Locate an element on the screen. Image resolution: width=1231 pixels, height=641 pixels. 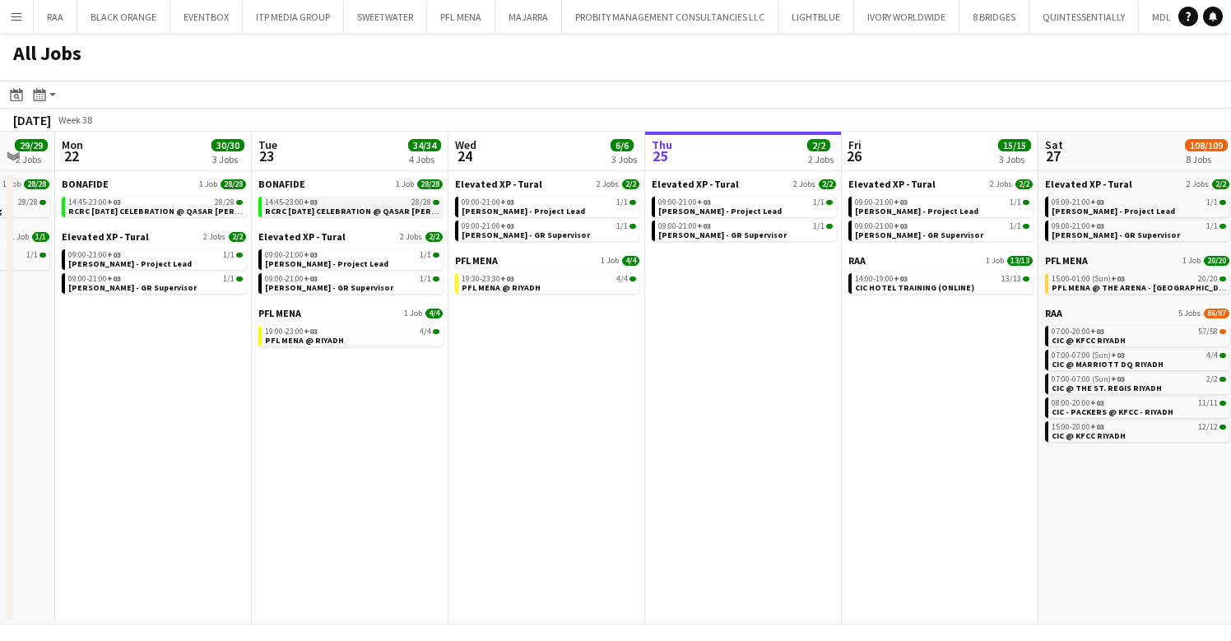
span: 13/13 is located at coordinates (1019, 261).